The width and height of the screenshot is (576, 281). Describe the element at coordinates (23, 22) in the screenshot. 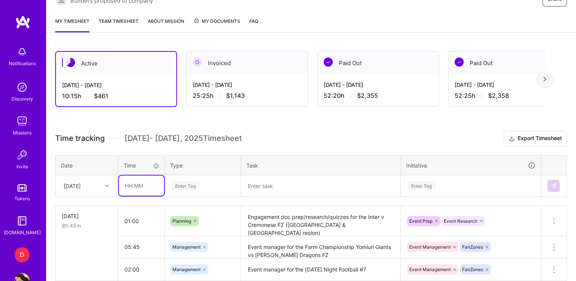

I see `img: logo` at that location.